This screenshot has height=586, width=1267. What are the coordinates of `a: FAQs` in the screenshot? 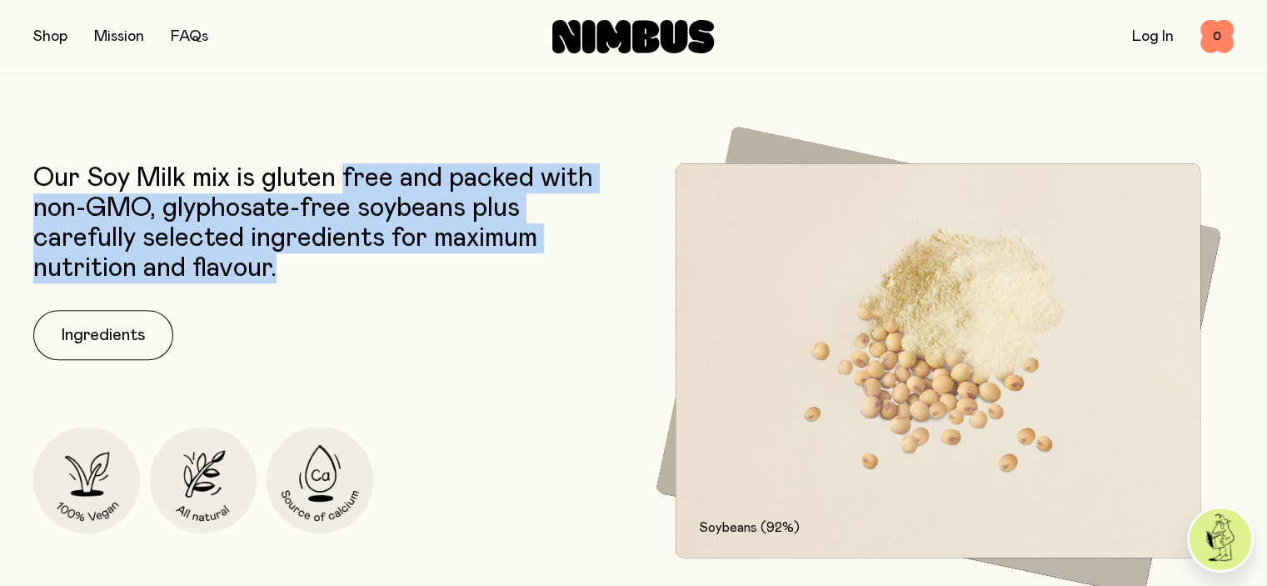 It's located at (189, 37).